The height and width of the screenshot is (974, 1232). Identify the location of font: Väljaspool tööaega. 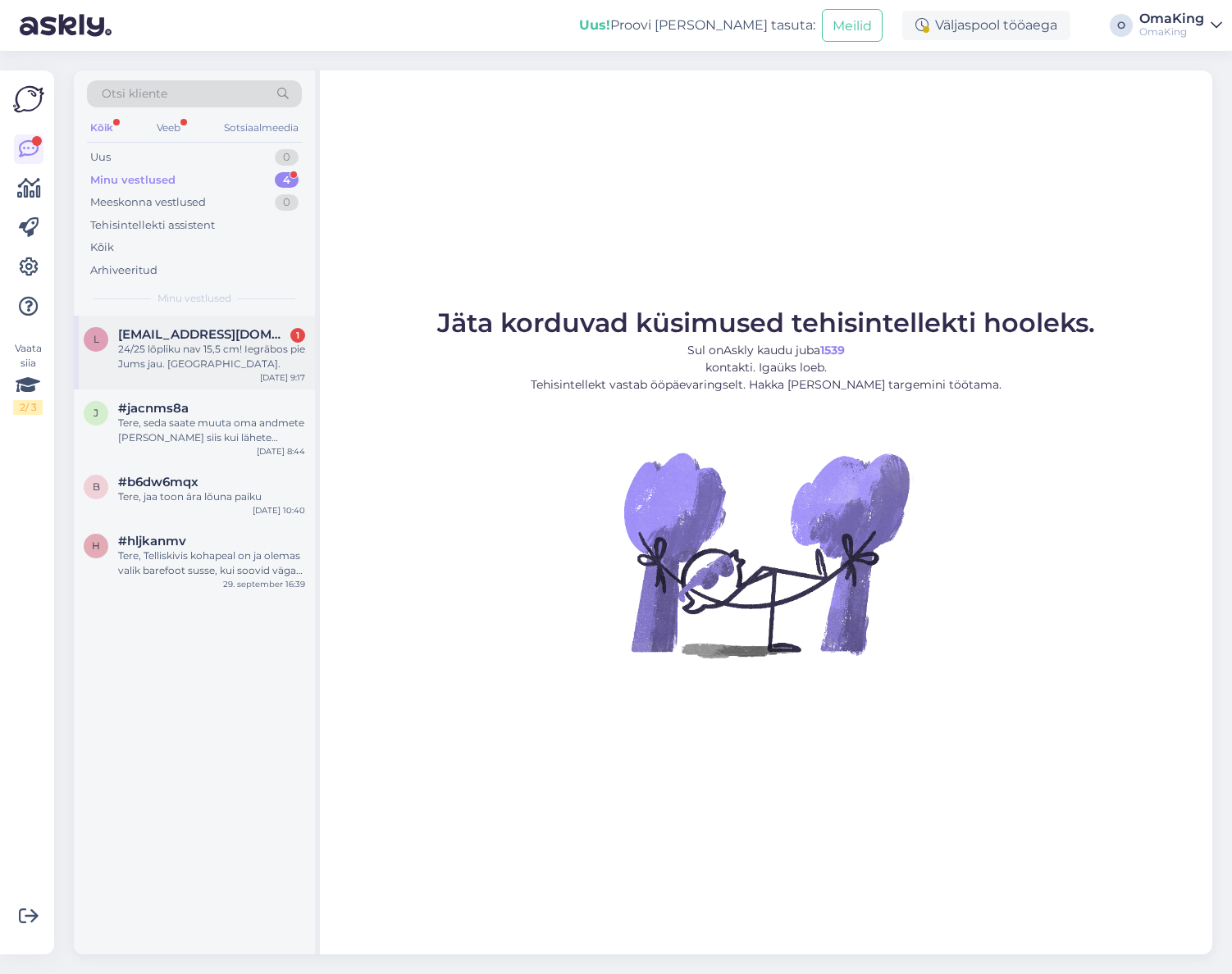
(995, 25).